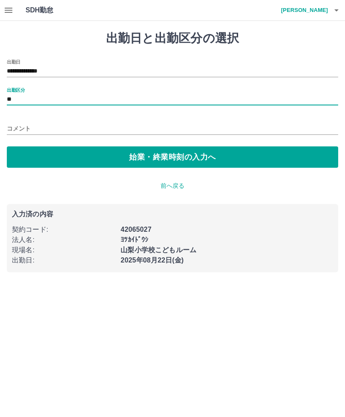 Image resolution: width=345 pixels, height=417 pixels. What do you see at coordinates (173, 186) in the screenshot?
I see `p: 前へ戻る` at bounding box center [173, 186].